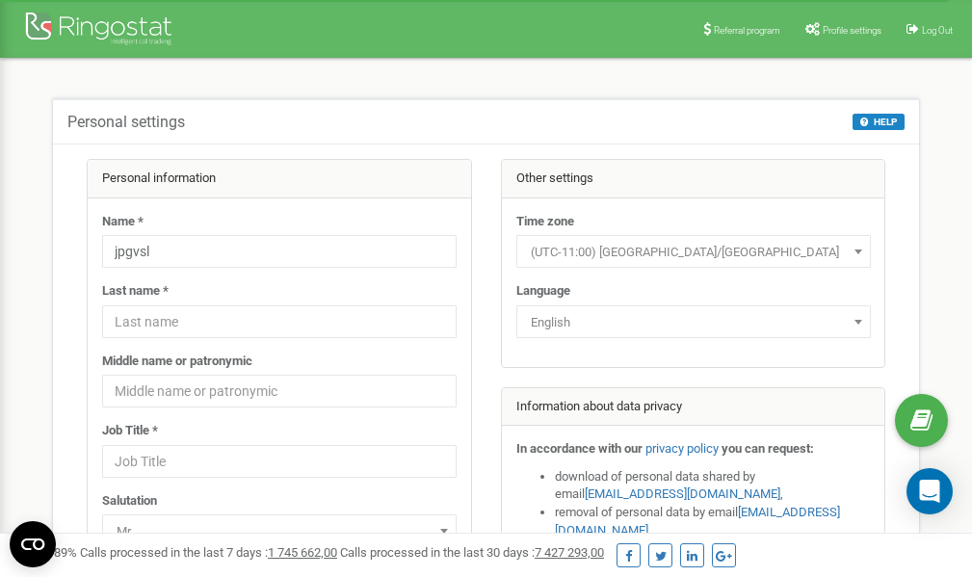 This screenshot has width=972, height=577. Describe the element at coordinates (208, 552) in the screenshot. I see `span: Calls processed in the last 7 days :` at that location.